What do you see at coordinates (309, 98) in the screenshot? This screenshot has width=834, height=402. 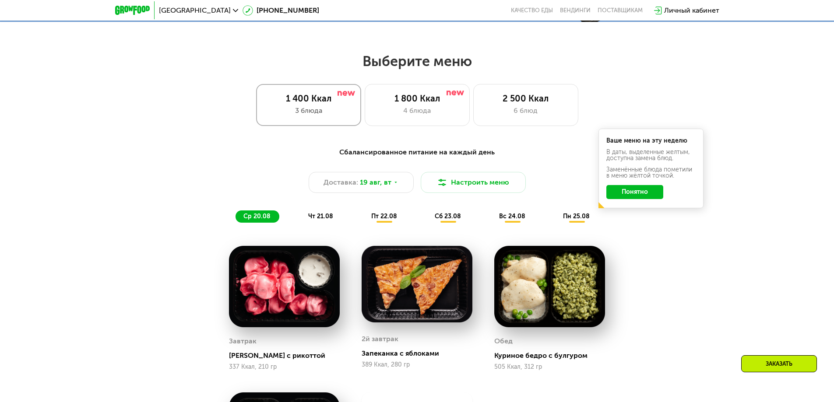 I see `div: 1 400 Ккал` at bounding box center [309, 98].